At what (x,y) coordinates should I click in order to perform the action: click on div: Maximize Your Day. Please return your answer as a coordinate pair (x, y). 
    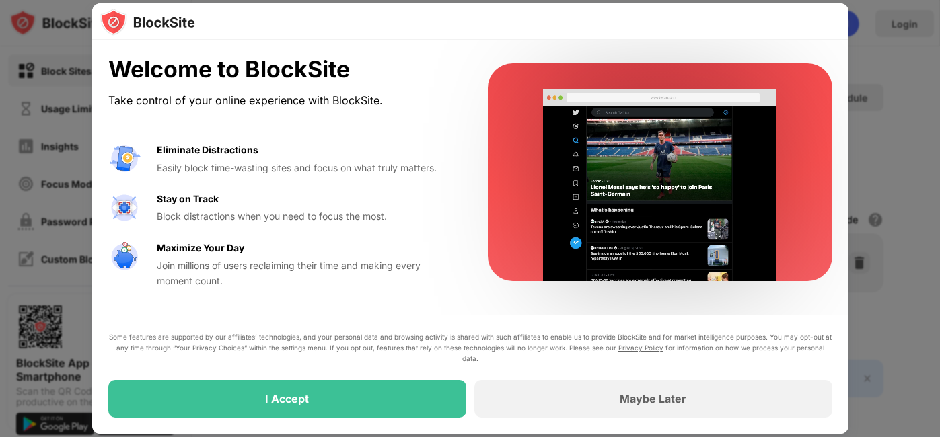
    Looking at the image, I should click on (201, 248).